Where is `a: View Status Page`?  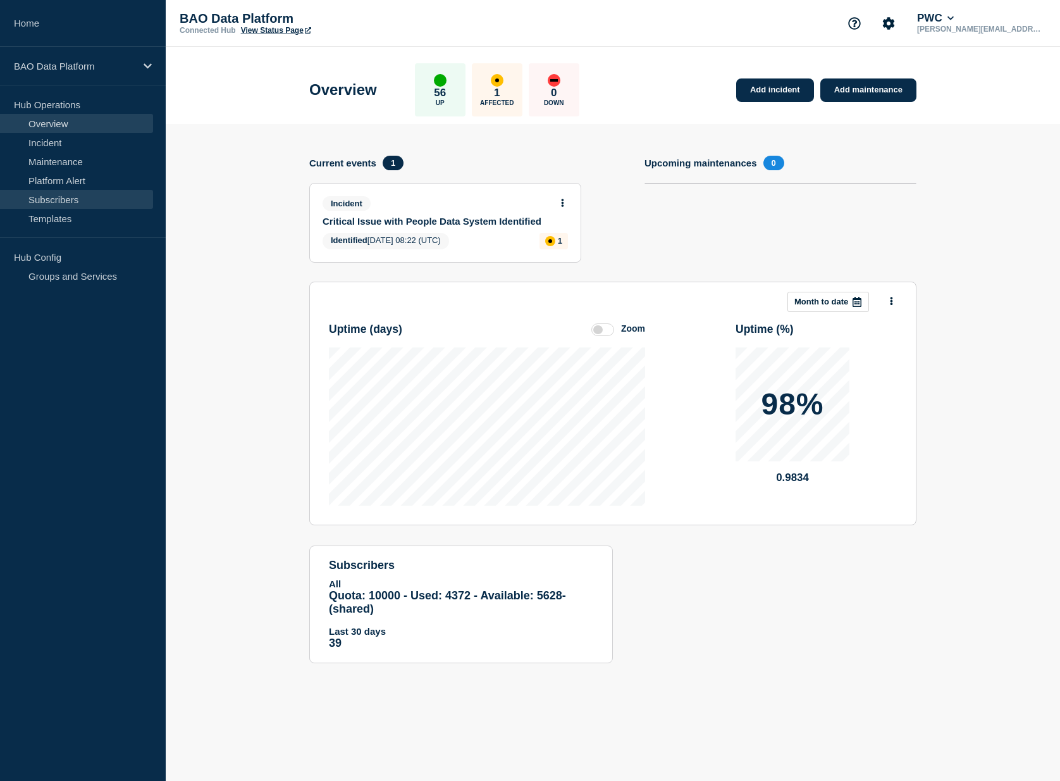 a: View Status Page is located at coordinates (276, 30).